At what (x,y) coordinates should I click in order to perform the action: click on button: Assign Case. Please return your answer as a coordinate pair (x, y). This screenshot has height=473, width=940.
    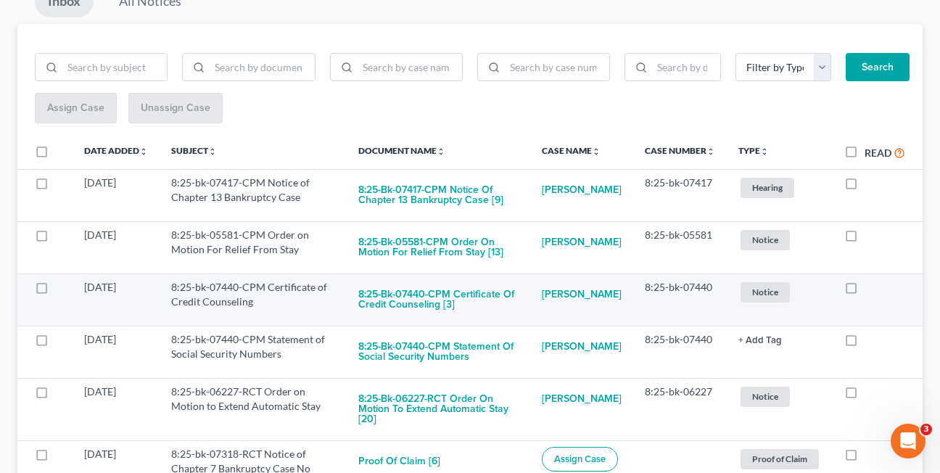
    Looking at the image, I should click on (580, 459).